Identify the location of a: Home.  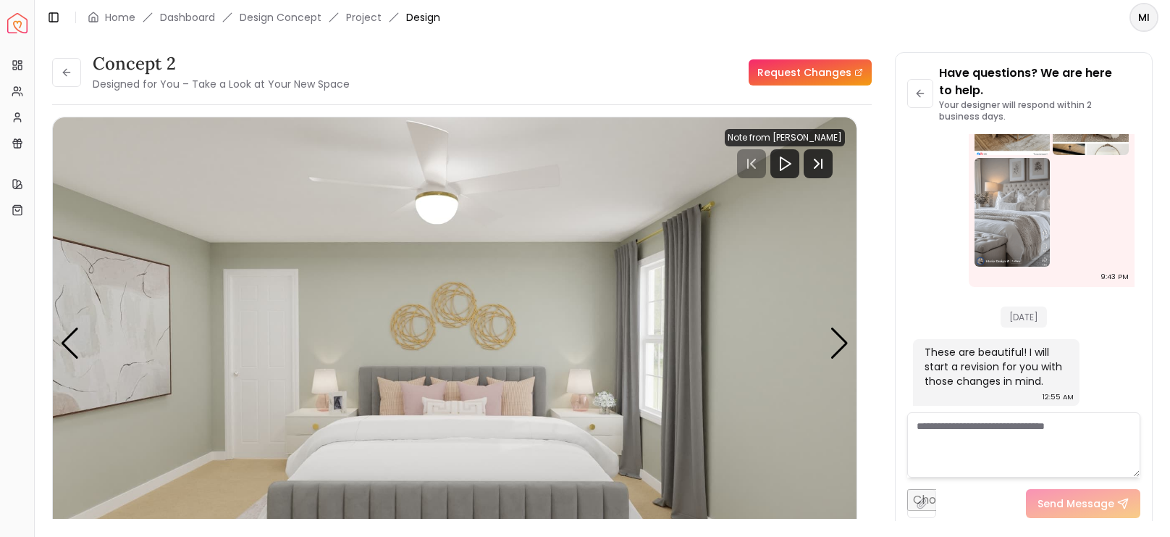
(120, 17).